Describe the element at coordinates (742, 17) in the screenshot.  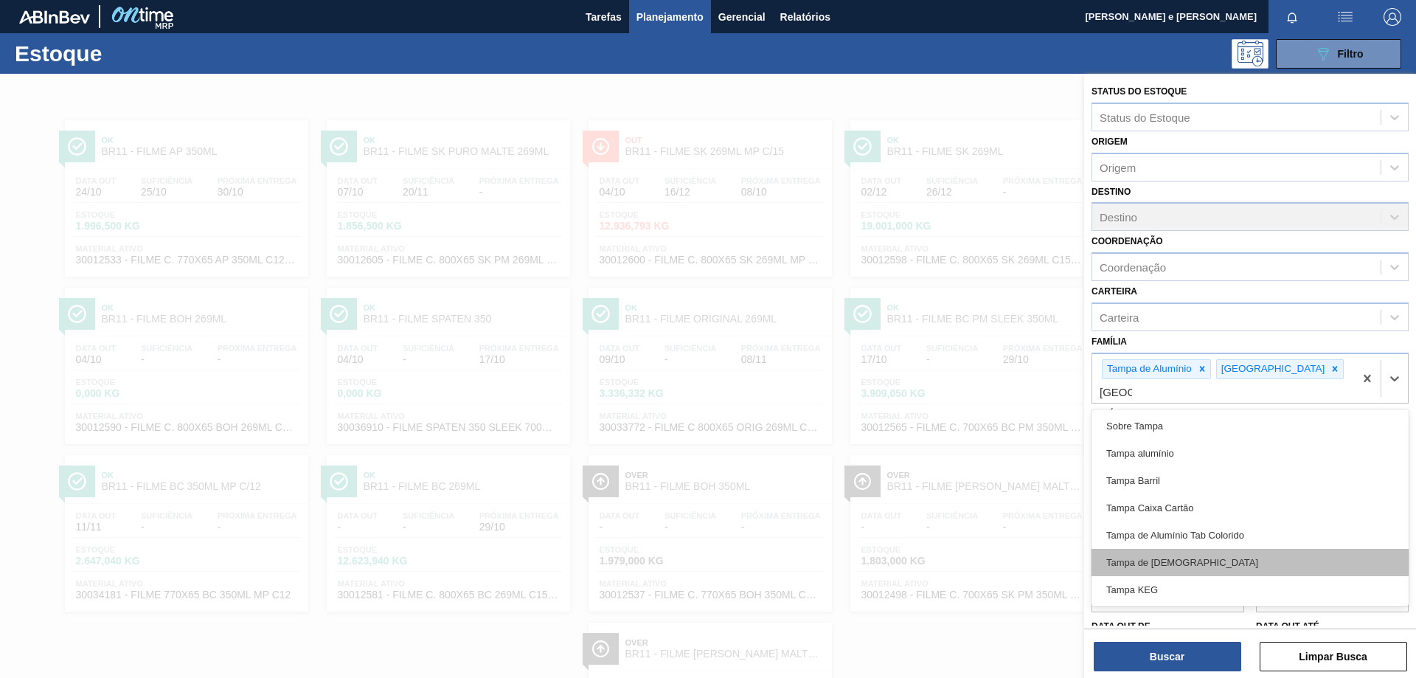
I see `span: Gerencial` at that location.